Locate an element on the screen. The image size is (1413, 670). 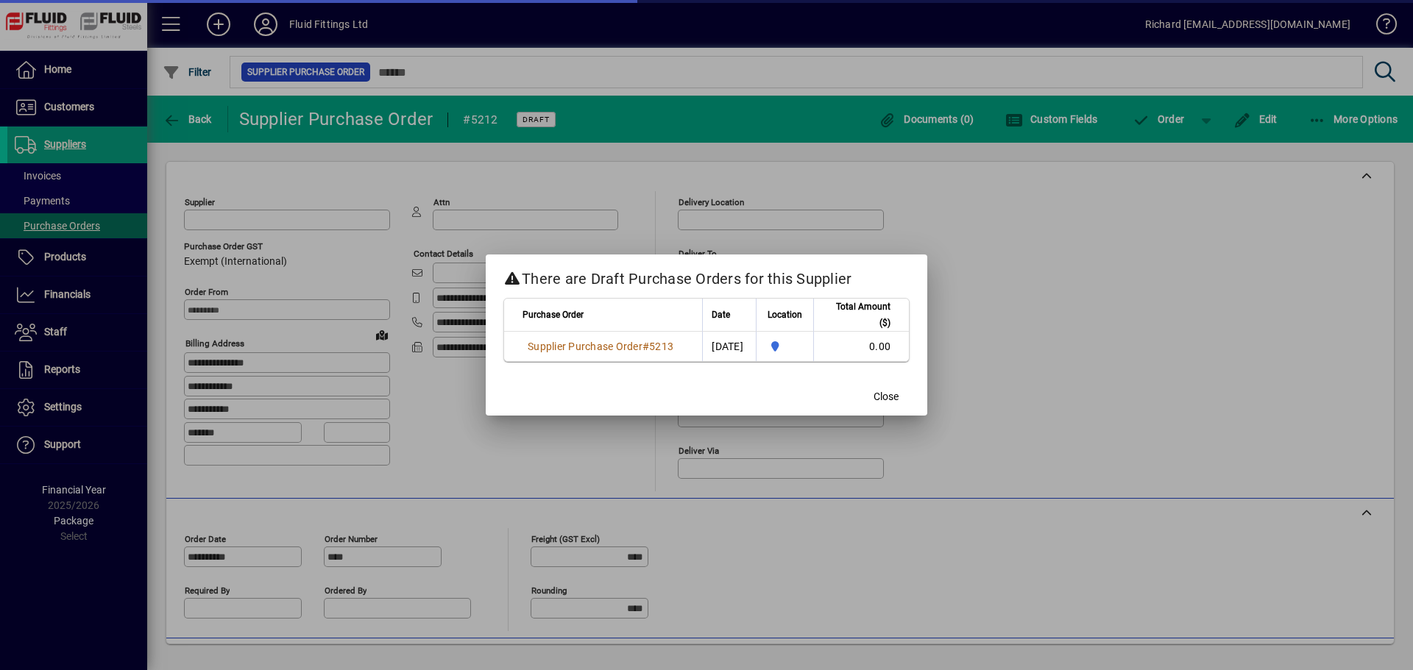
span: AUCKLAND is located at coordinates (784, 347).